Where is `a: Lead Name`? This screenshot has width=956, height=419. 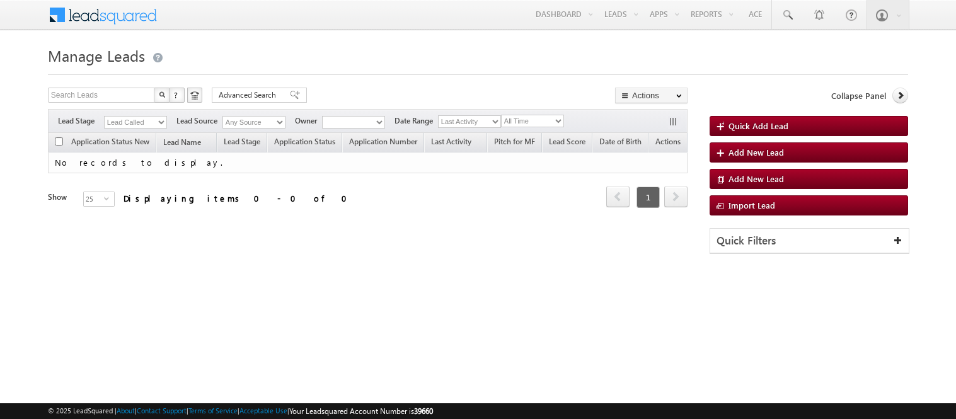
a: Lead Name is located at coordinates (182, 144).